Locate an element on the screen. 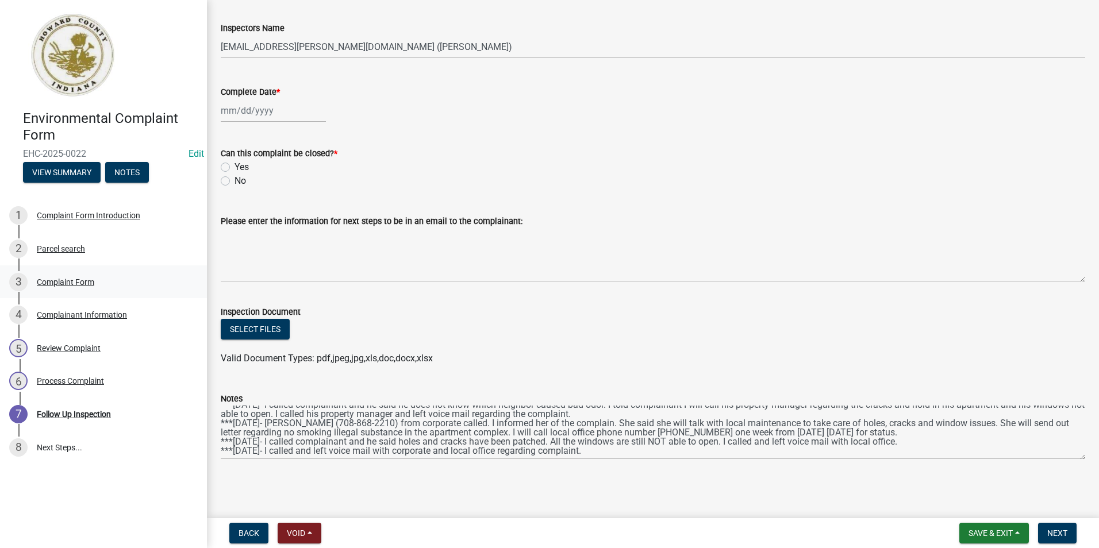 This screenshot has width=1099, height=548. button: Back is located at coordinates (249, 533).